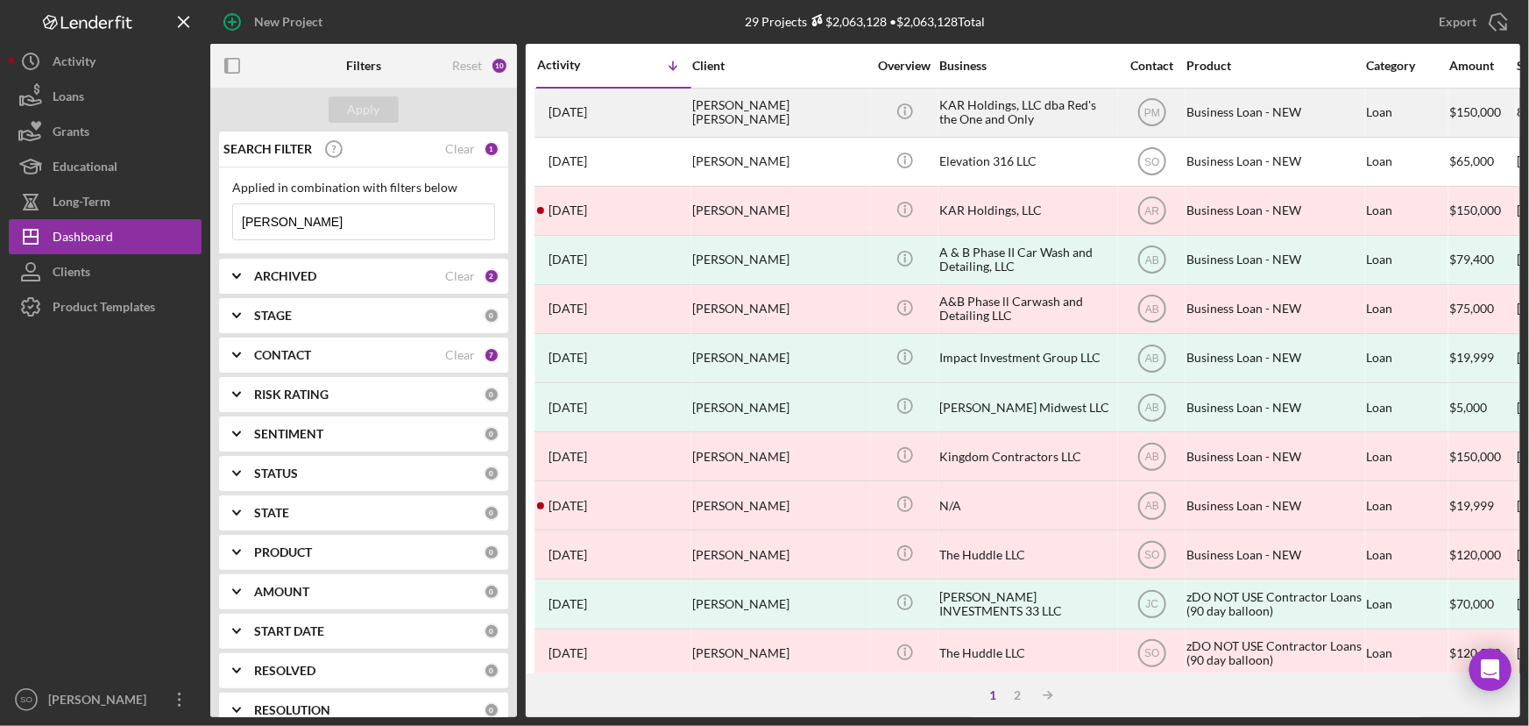  Describe the element at coordinates (71, 273) in the screenshot. I see `div: Clients` at that location.